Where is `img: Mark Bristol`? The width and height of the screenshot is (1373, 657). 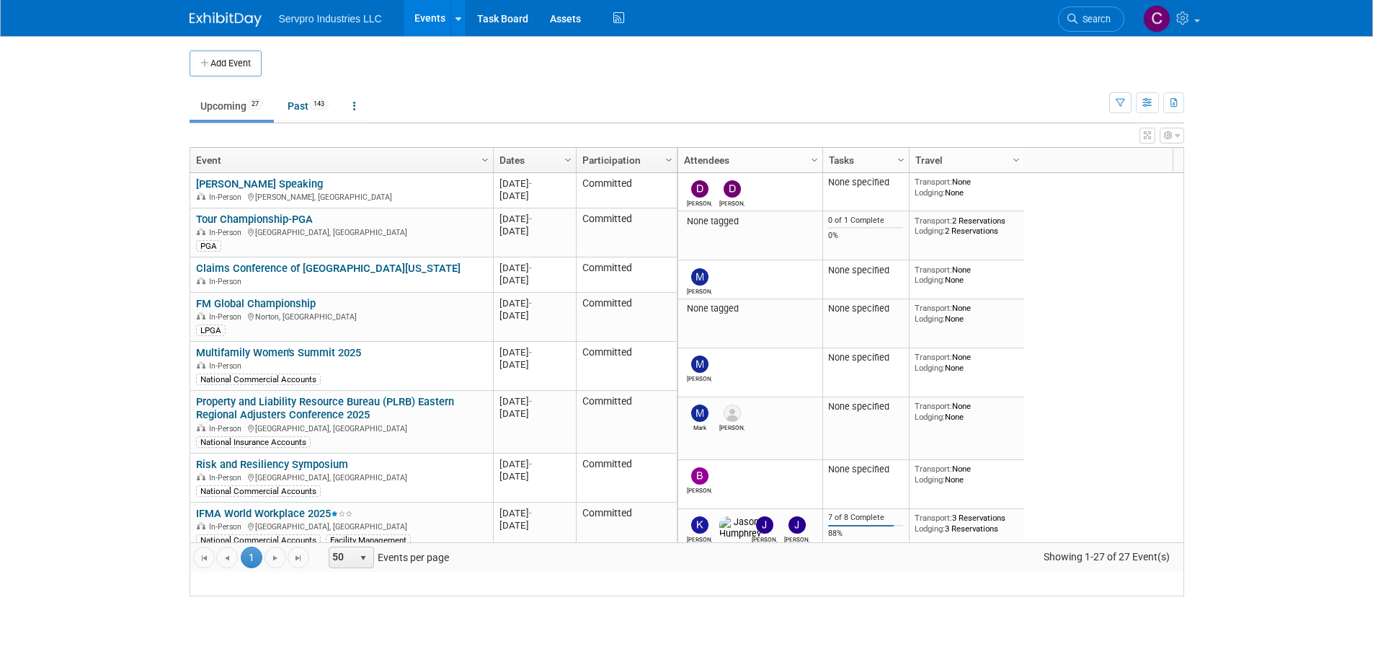 img: Mark Bristol is located at coordinates (700, 413).